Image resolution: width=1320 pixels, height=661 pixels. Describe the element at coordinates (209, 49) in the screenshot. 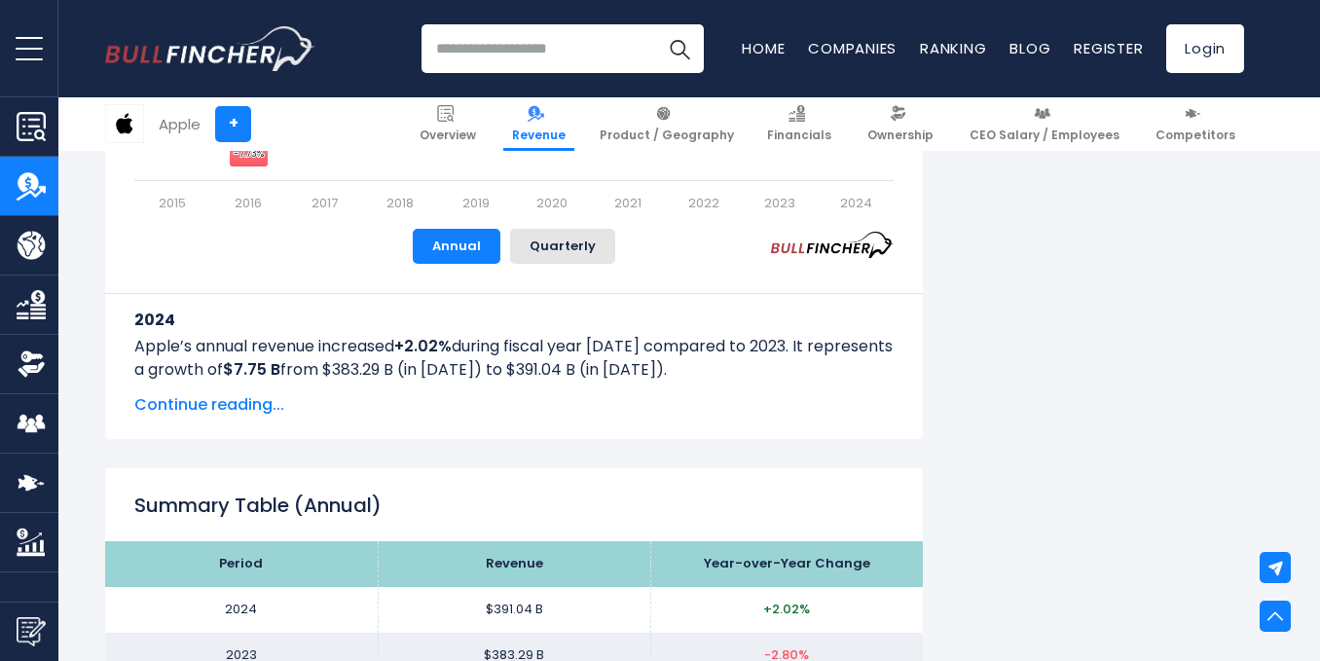

I see `a: Go to homepage` at that location.